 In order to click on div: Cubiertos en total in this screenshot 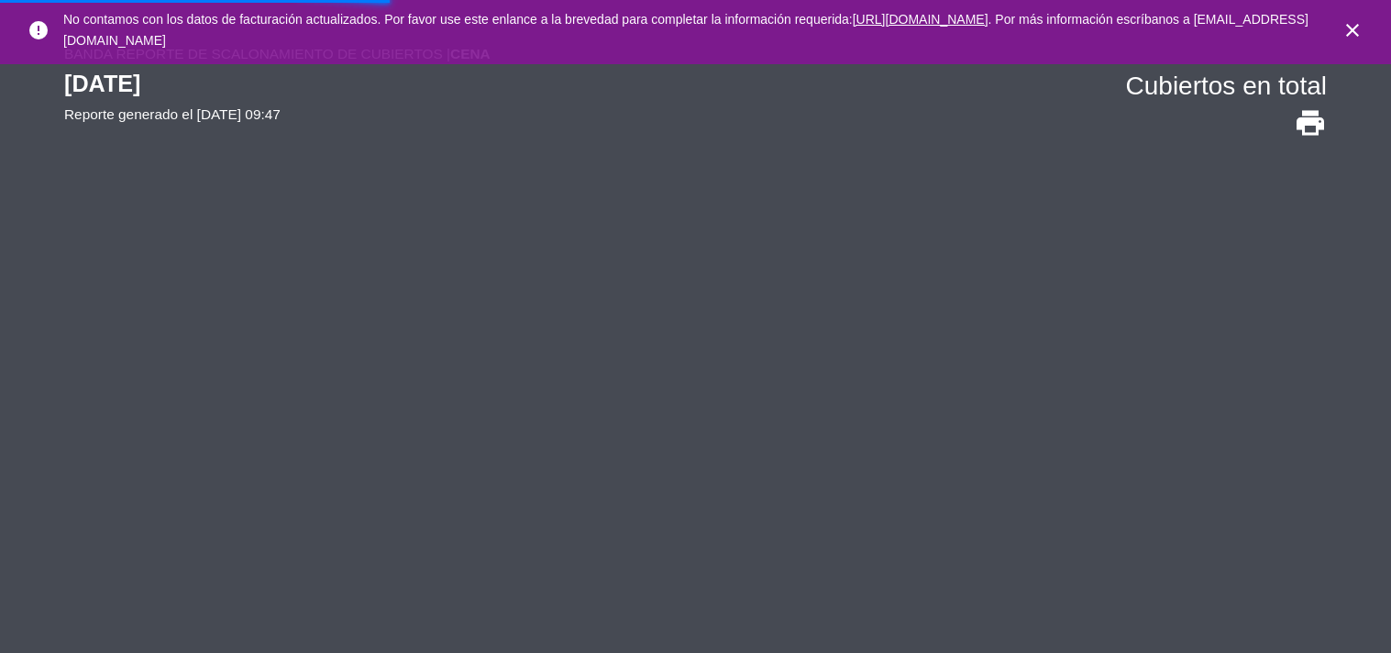, I will do `click(1226, 86)`.